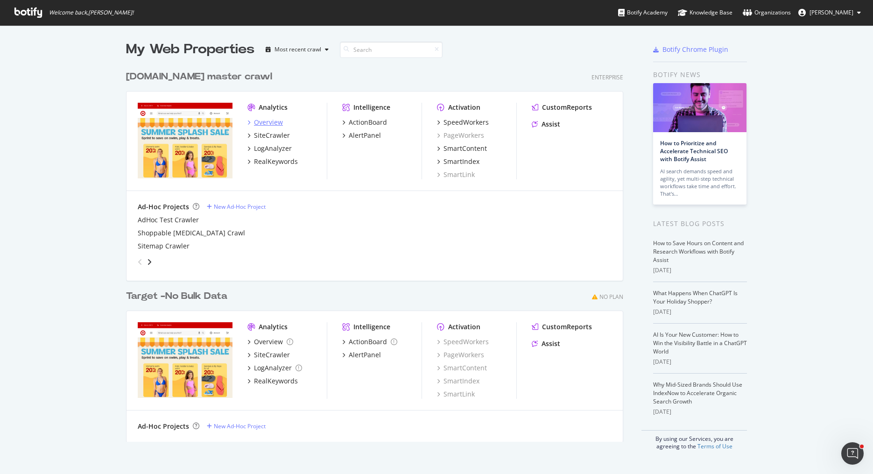  What do you see at coordinates (178, 296) in the screenshot?
I see `a: Target -No Bulk Data` at bounding box center [178, 296].